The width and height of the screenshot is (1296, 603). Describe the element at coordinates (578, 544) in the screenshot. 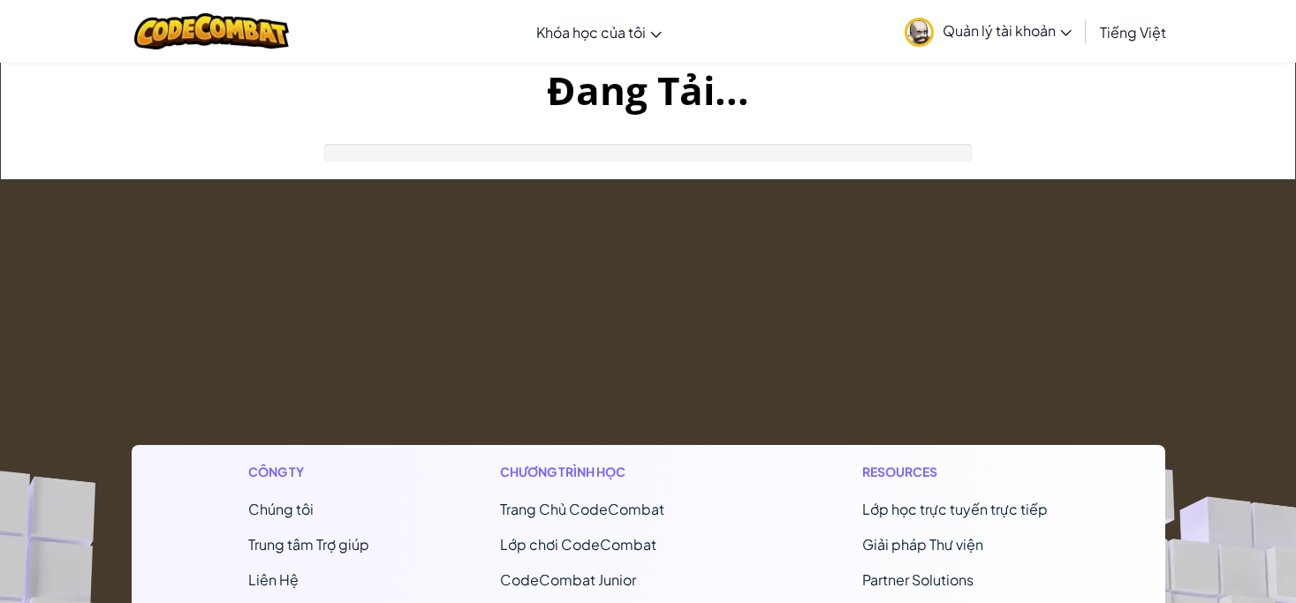

I see `a: Lớp chơi CodeCombat` at that location.